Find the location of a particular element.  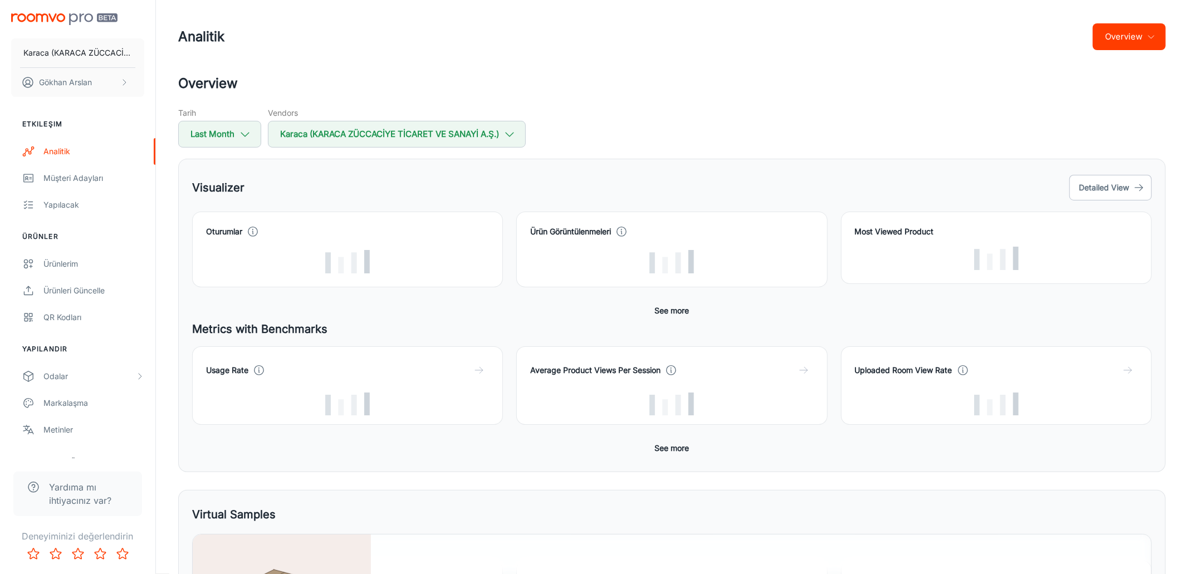

button: Rate 2 star is located at coordinates (56, 554).